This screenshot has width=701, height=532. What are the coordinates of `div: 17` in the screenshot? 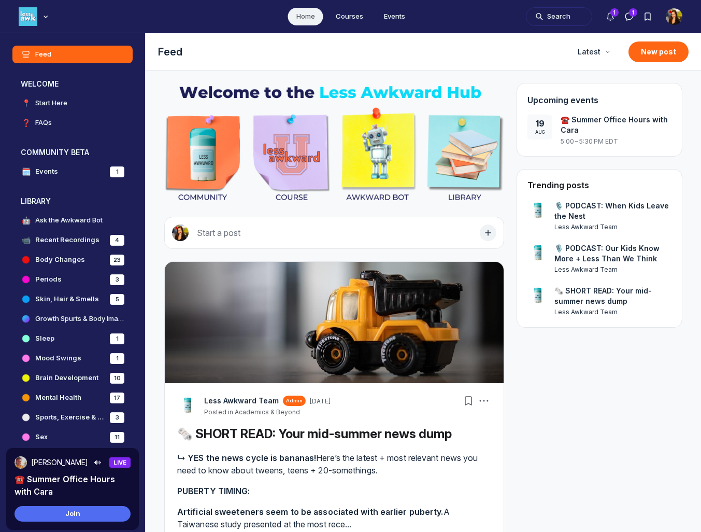 It's located at (117, 398).